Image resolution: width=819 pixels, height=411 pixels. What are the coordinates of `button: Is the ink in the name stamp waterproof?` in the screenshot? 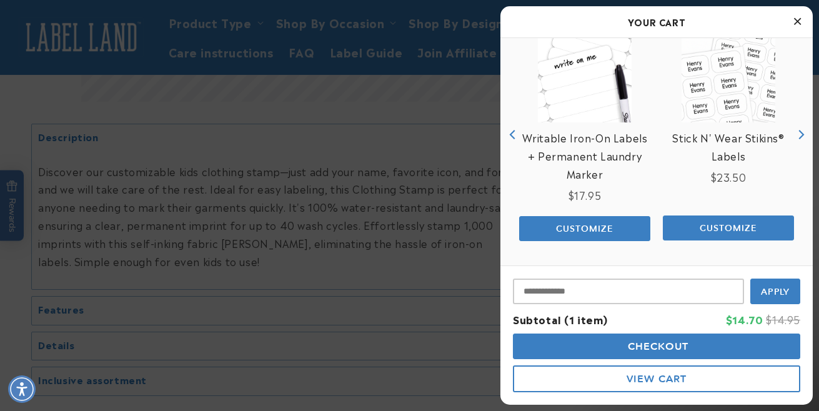 It's located at (91, 47).